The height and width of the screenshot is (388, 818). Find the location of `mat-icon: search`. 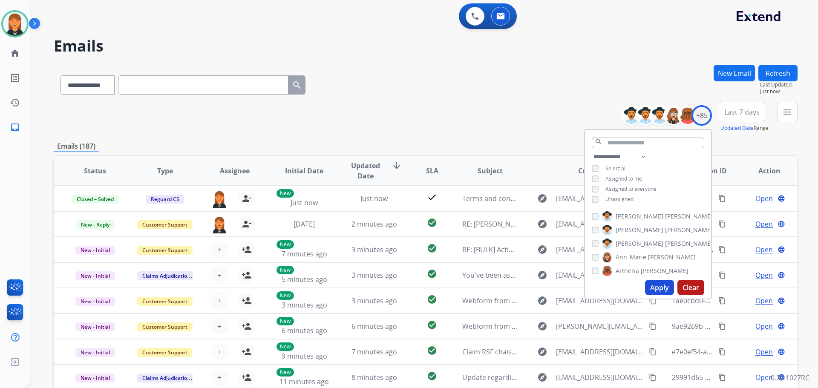

mat-icon: search is located at coordinates (297, 85).